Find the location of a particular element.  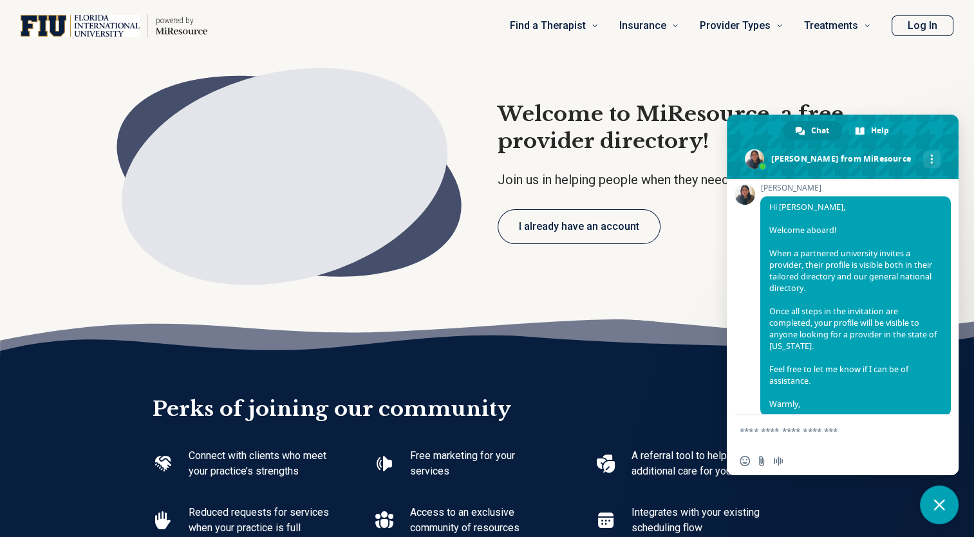

span: Insert an emoji is located at coordinates (745, 461).